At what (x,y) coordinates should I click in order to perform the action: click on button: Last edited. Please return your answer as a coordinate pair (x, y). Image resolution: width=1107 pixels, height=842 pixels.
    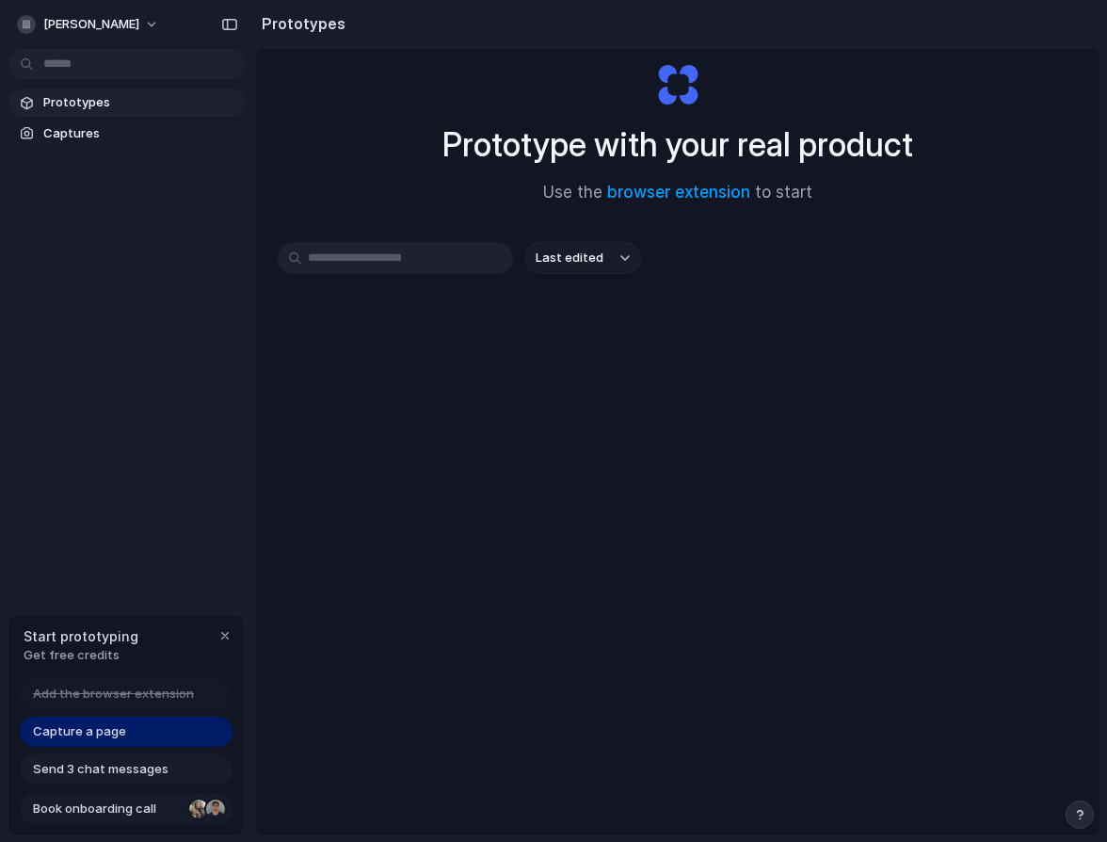
    Looking at the image, I should click on (583, 258).